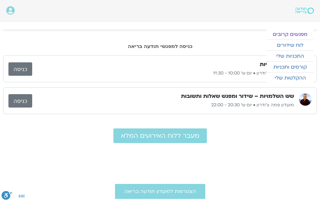 This screenshot has width=320, height=202. What do you see at coordinates (290, 78) in the screenshot?
I see `a: ההקלטות שלי` at bounding box center [290, 78].